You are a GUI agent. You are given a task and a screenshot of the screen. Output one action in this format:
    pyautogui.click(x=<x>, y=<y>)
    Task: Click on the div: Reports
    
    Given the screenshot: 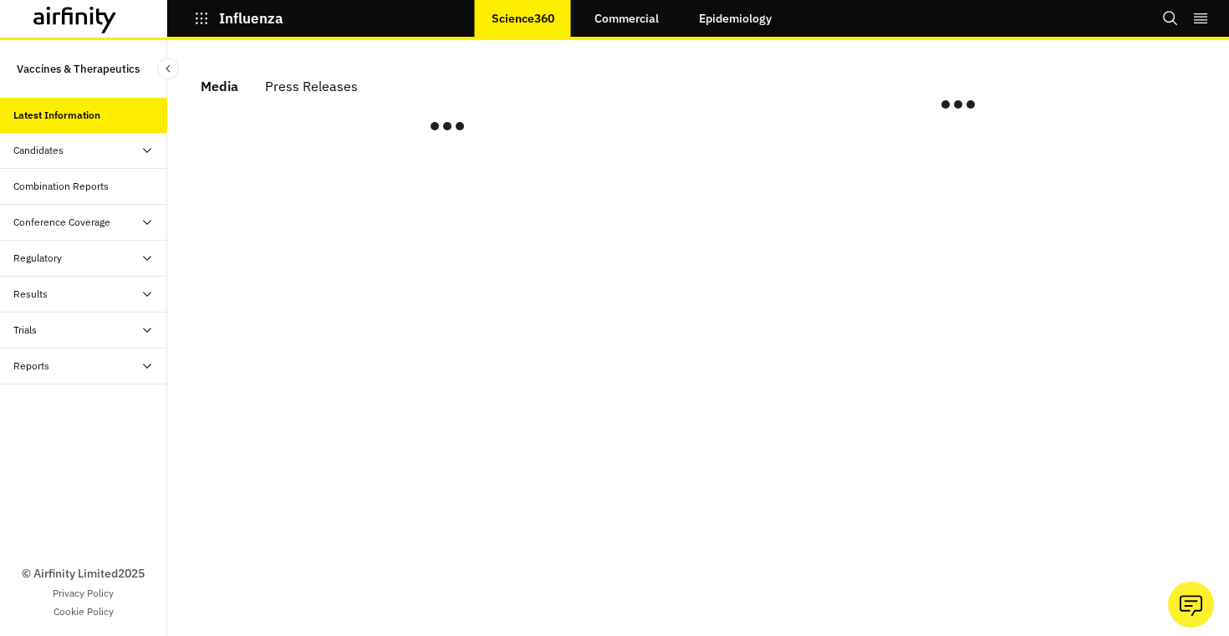 What is the action you would take?
    pyautogui.click(x=31, y=366)
    